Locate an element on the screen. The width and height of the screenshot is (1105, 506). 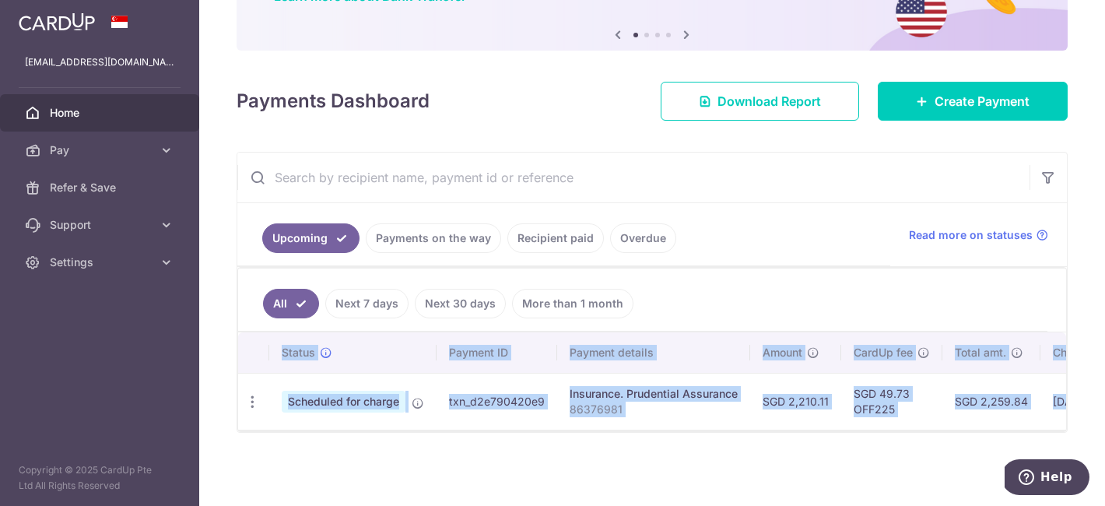
a: Create Payment is located at coordinates (973, 101).